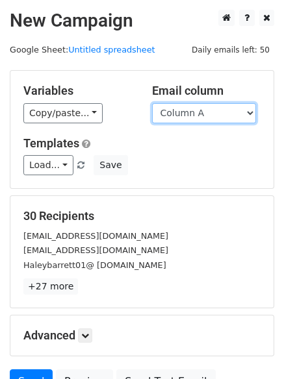 Image resolution: width=284 pixels, height=379 pixels. What do you see at coordinates (206, 91) in the screenshot?
I see `h5: Email column` at bounding box center [206, 91].